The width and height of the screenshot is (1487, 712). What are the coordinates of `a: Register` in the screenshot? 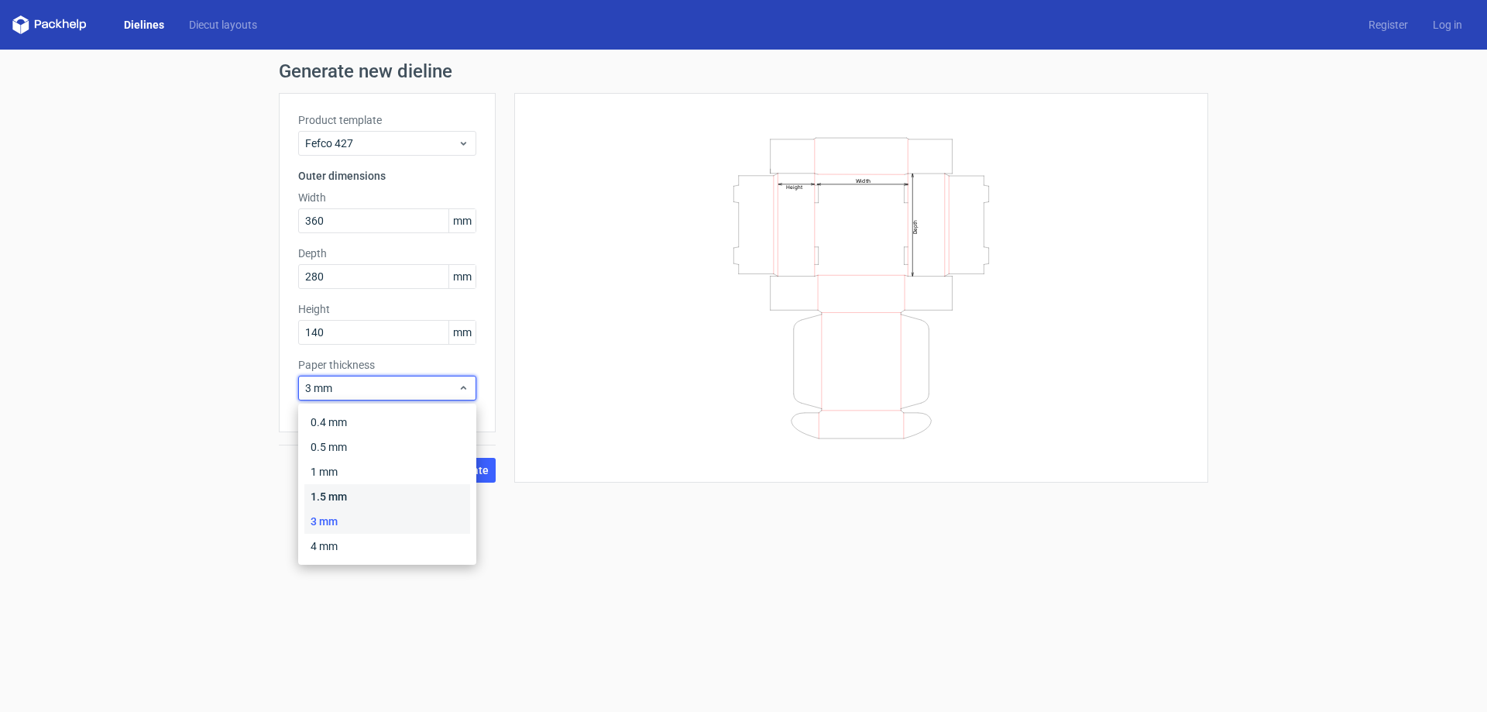 It's located at (1388, 25).